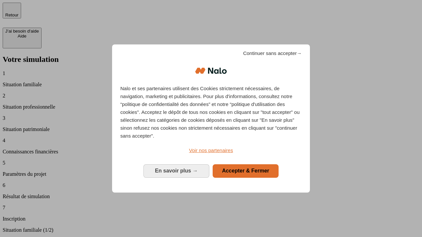 The width and height of the screenshot is (422, 237). Describe the element at coordinates (176, 171) in the screenshot. I see `span: En savoir plus →` at that location.